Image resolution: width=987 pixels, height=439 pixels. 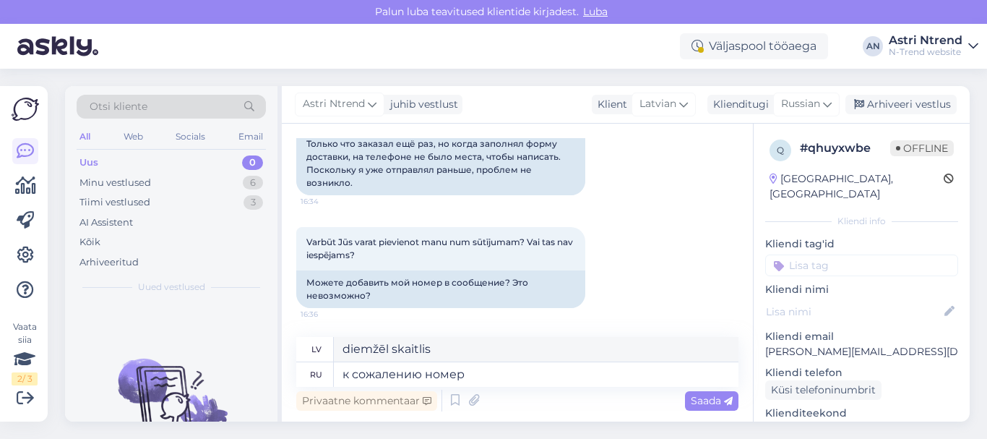 What do you see at coordinates (754, 46) in the screenshot?
I see `div: Väljaspool tööaega` at bounding box center [754, 46].